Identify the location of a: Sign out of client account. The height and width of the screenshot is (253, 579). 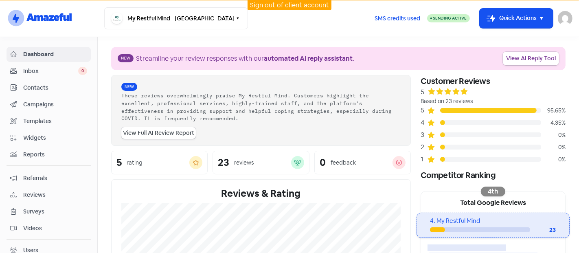
(290, 5).